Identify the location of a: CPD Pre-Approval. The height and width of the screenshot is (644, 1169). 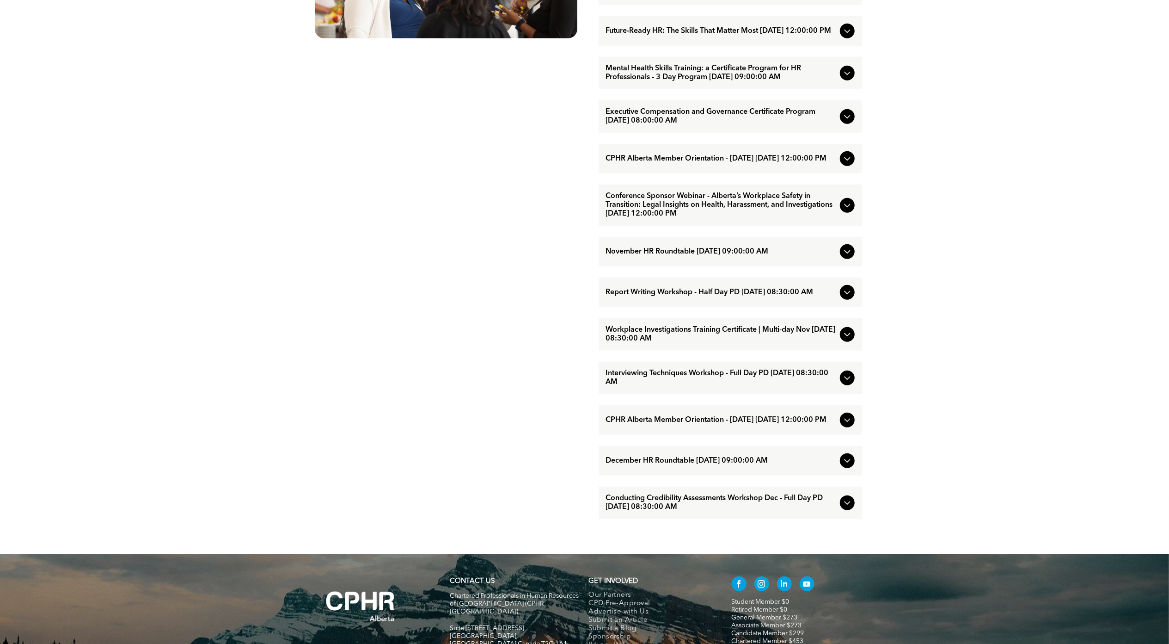
(651, 603).